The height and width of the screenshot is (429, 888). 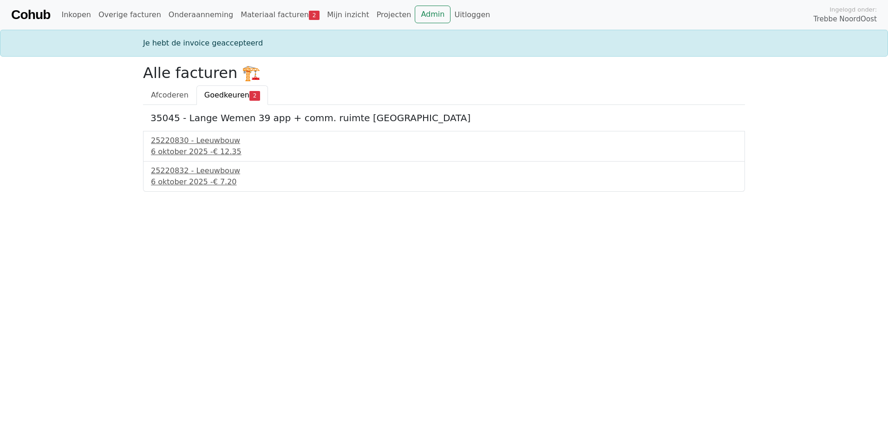 What do you see at coordinates (394, 15) in the screenshot?
I see `a: Projecten` at bounding box center [394, 15].